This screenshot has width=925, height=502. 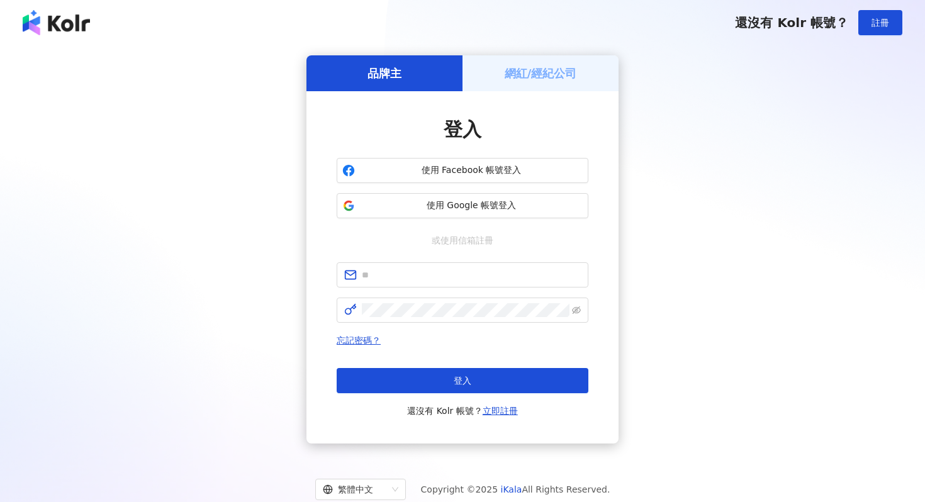 I want to click on img: logo, so click(x=56, y=23).